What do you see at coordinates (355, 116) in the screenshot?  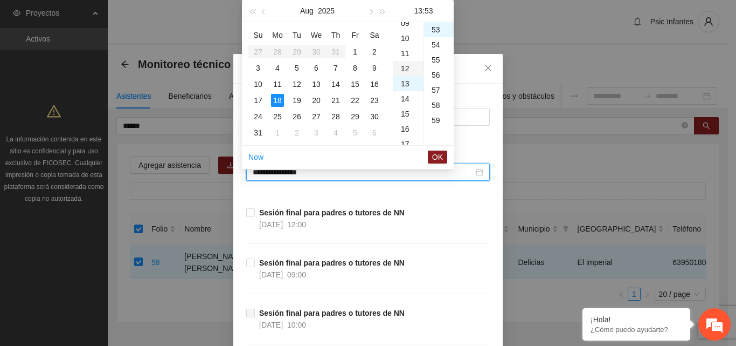 I see `td: 2025-08-29` at bounding box center [355, 116].